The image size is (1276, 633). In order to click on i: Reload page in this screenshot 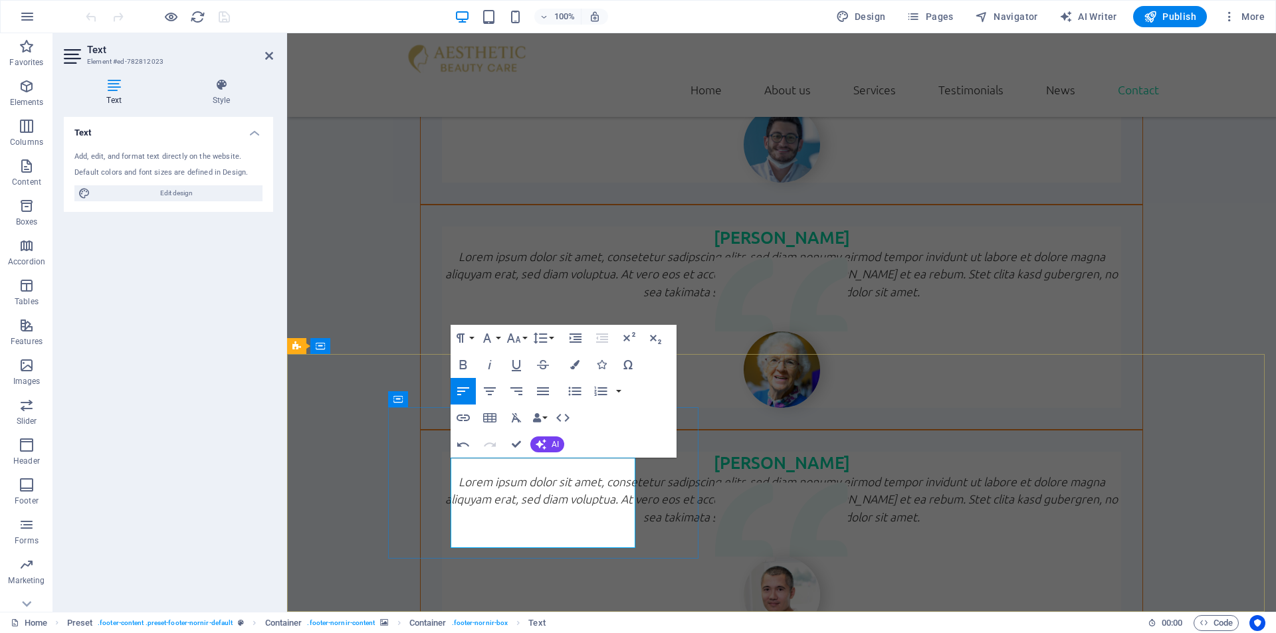, I will do `click(197, 17)`.